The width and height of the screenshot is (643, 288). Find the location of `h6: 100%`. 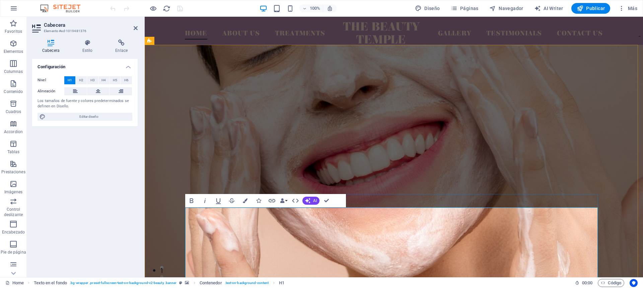

h6: 100% is located at coordinates (315, 8).